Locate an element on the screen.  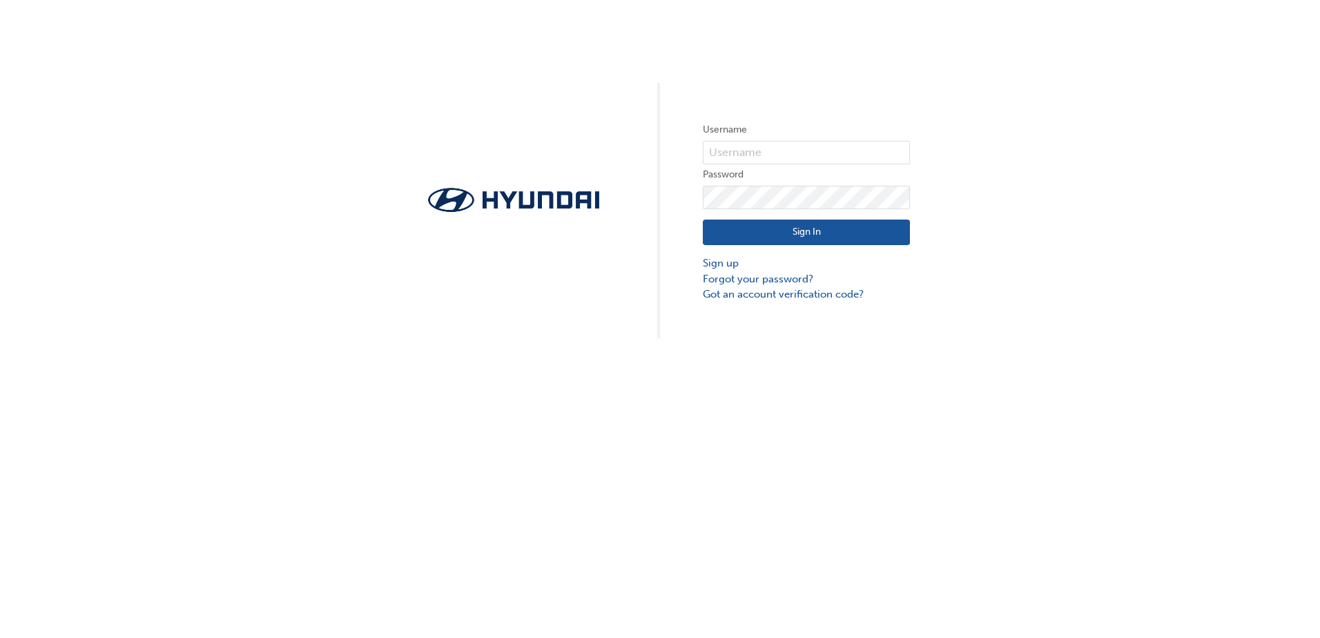
a: Forgot your password? is located at coordinates (806, 279).